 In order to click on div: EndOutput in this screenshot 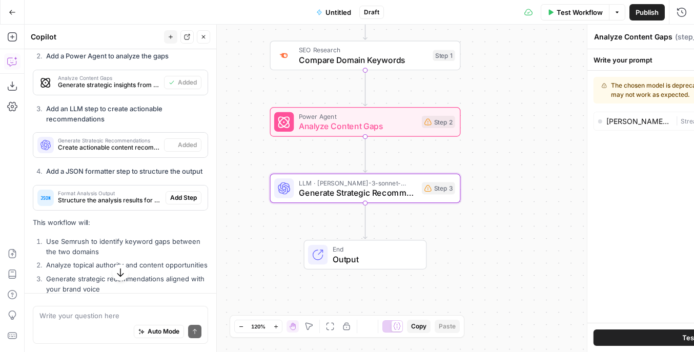, I will do `click(365, 255)`.